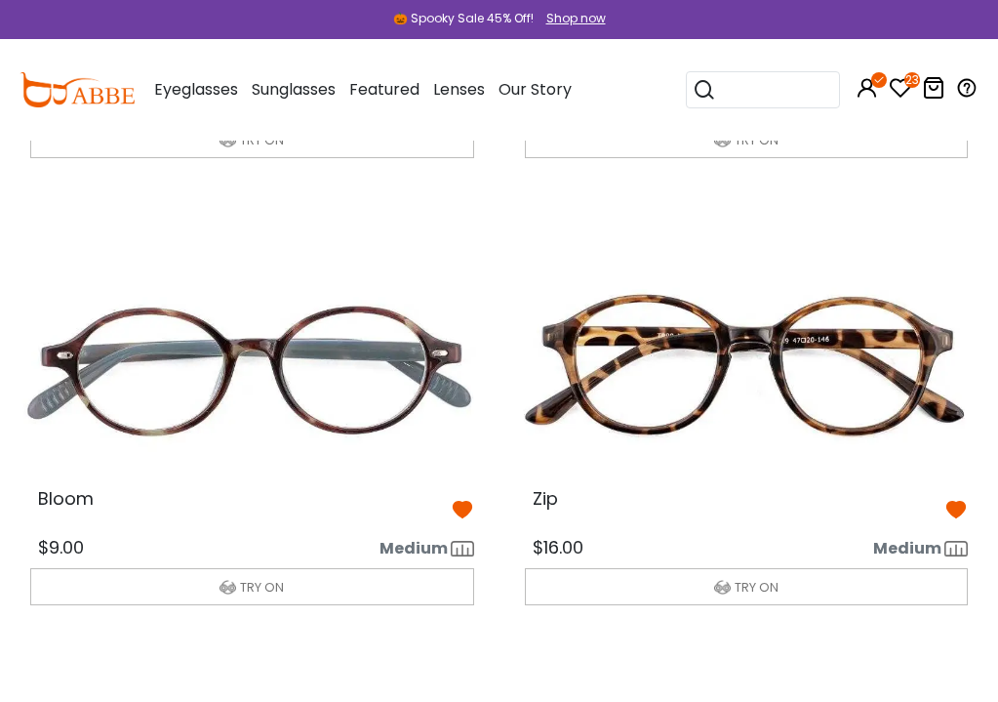 The height and width of the screenshot is (702, 998). What do you see at coordinates (464, 19) in the screenshot?
I see `div: 🎃 Spooky Sale 45% Off!` at bounding box center [464, 19].